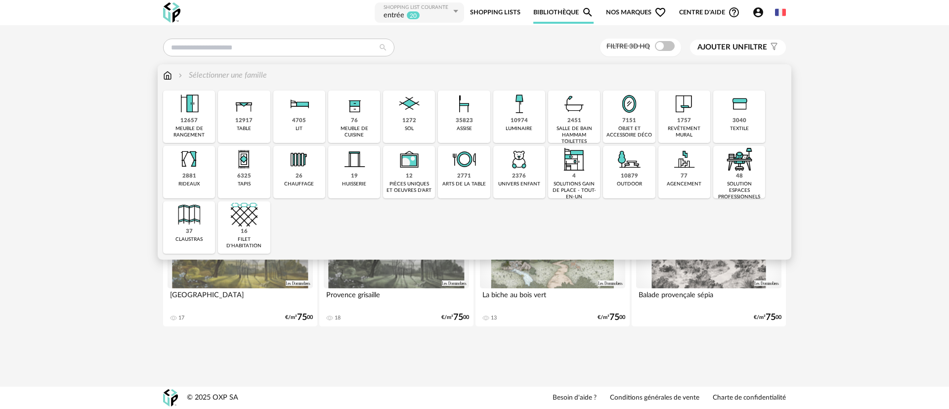 Image resolution: width=949 pixels, height=409 pixels. What do you see at coordinates (588, 12) in the screenshot?
I see `span: Magnify icon` at bounding box center [588, 12].